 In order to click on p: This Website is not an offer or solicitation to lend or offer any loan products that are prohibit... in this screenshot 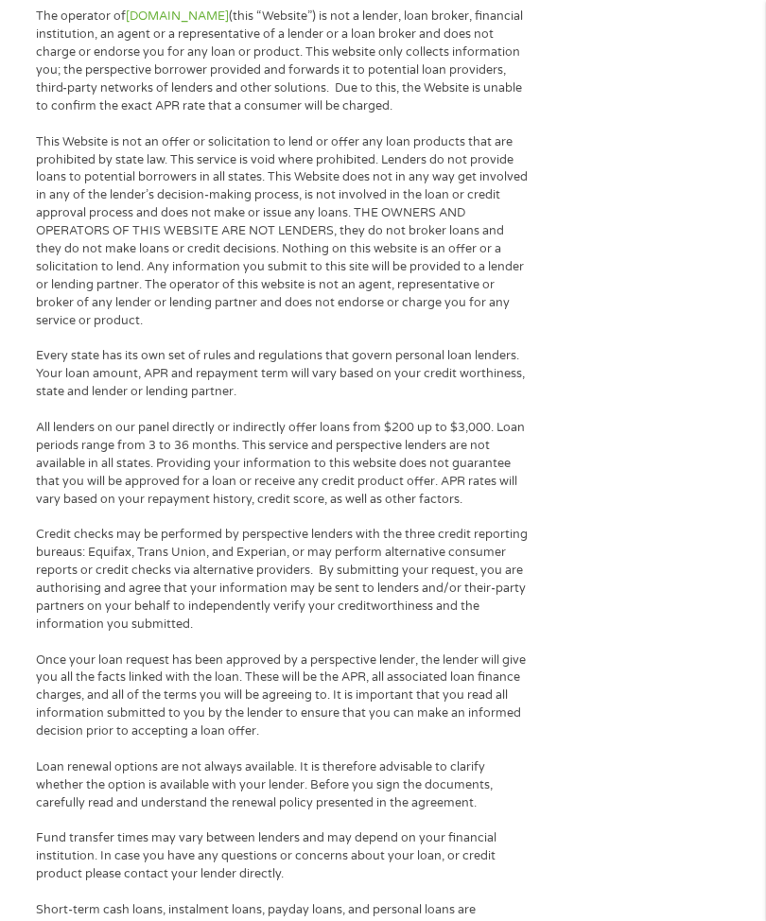, I will do `click(282, 232)`.